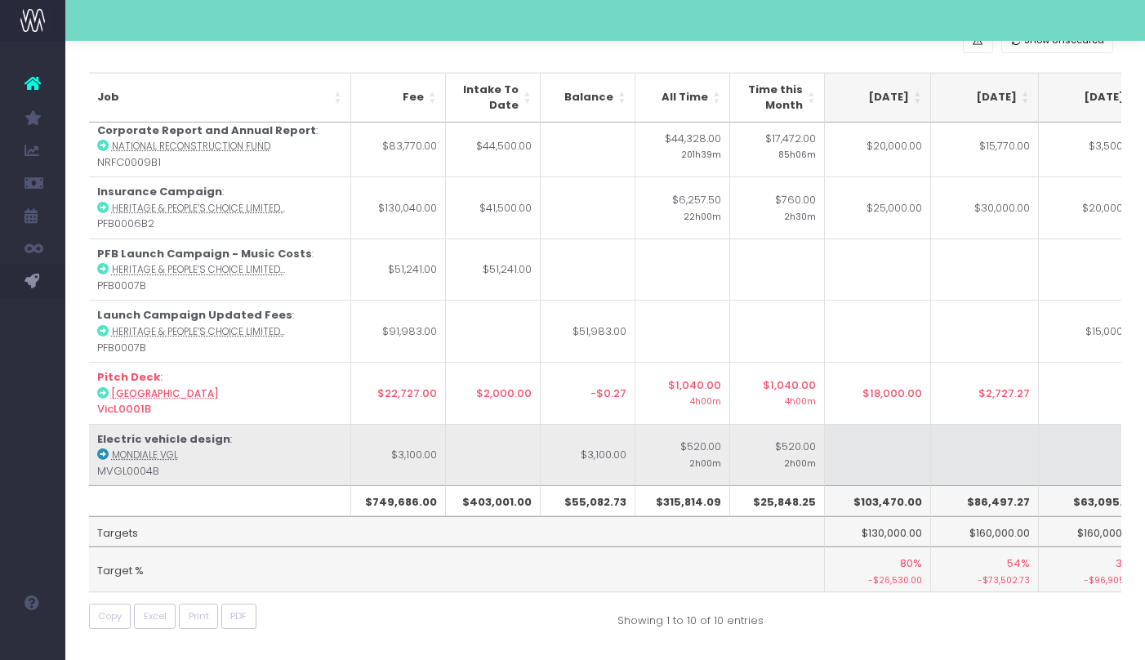 This screenshot has width=1145, height=660. I want to click on td: $18,000.00, so click(877, 393).